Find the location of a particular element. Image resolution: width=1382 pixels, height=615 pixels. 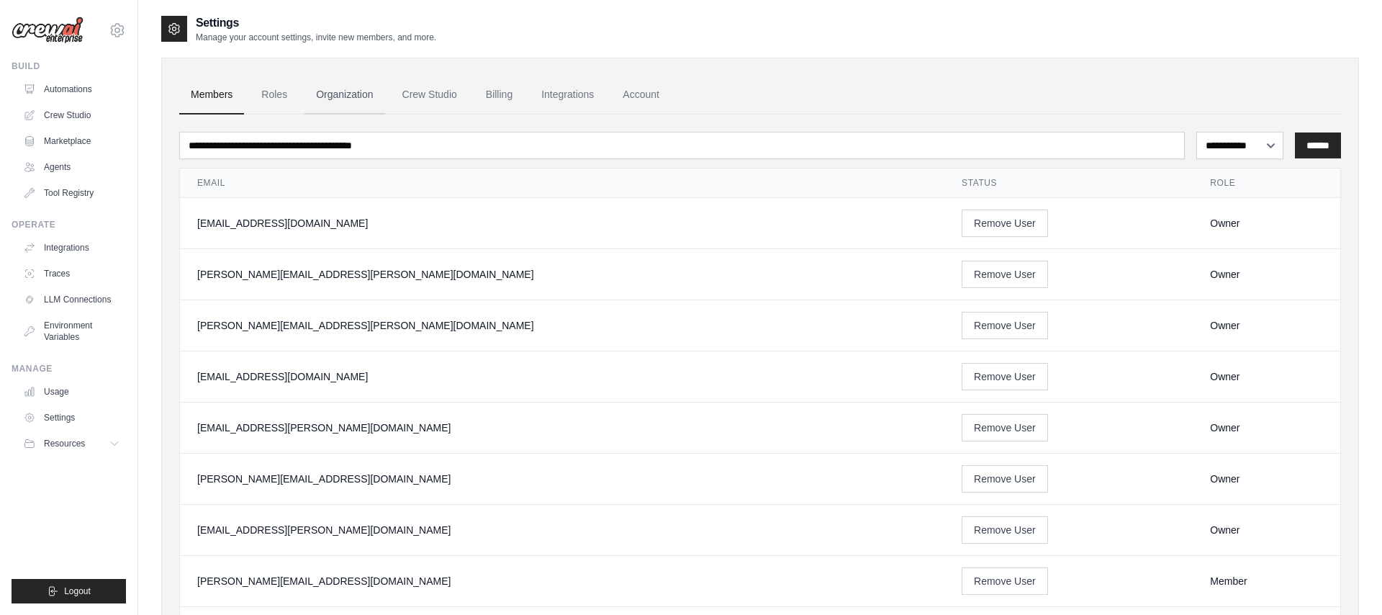

a: Tool Registry is located at coordinates (71, 193).